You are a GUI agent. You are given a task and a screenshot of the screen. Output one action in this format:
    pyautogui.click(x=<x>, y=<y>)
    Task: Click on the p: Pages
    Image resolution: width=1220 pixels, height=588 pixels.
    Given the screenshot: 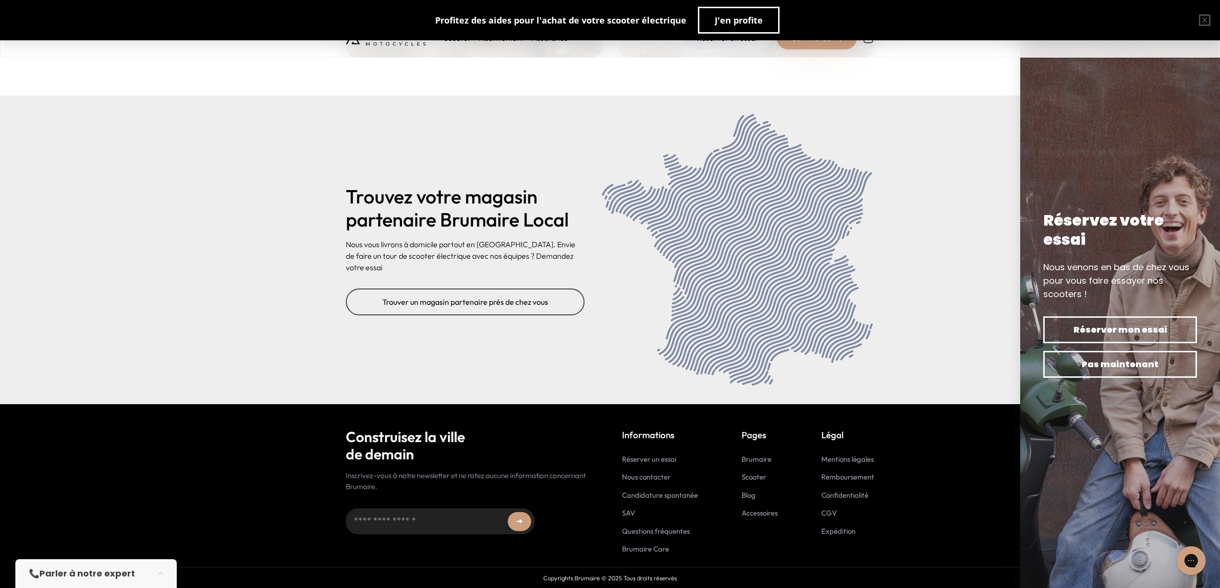 What is the action you would take?
    pyautogui.click(x=759, y=435)
    